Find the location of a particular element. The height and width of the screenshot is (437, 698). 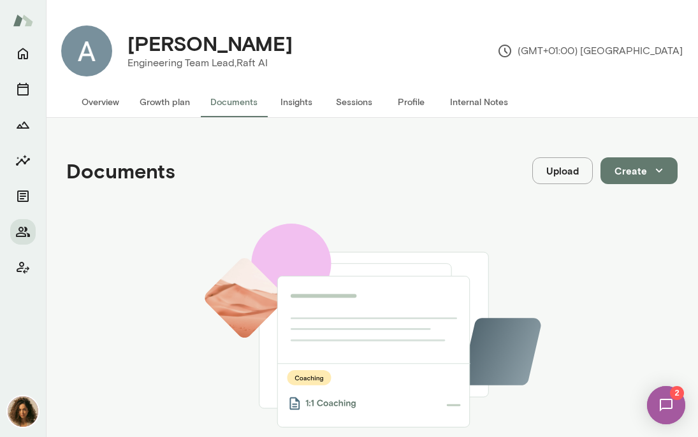

button: Members is located at coordinates (23, 232).